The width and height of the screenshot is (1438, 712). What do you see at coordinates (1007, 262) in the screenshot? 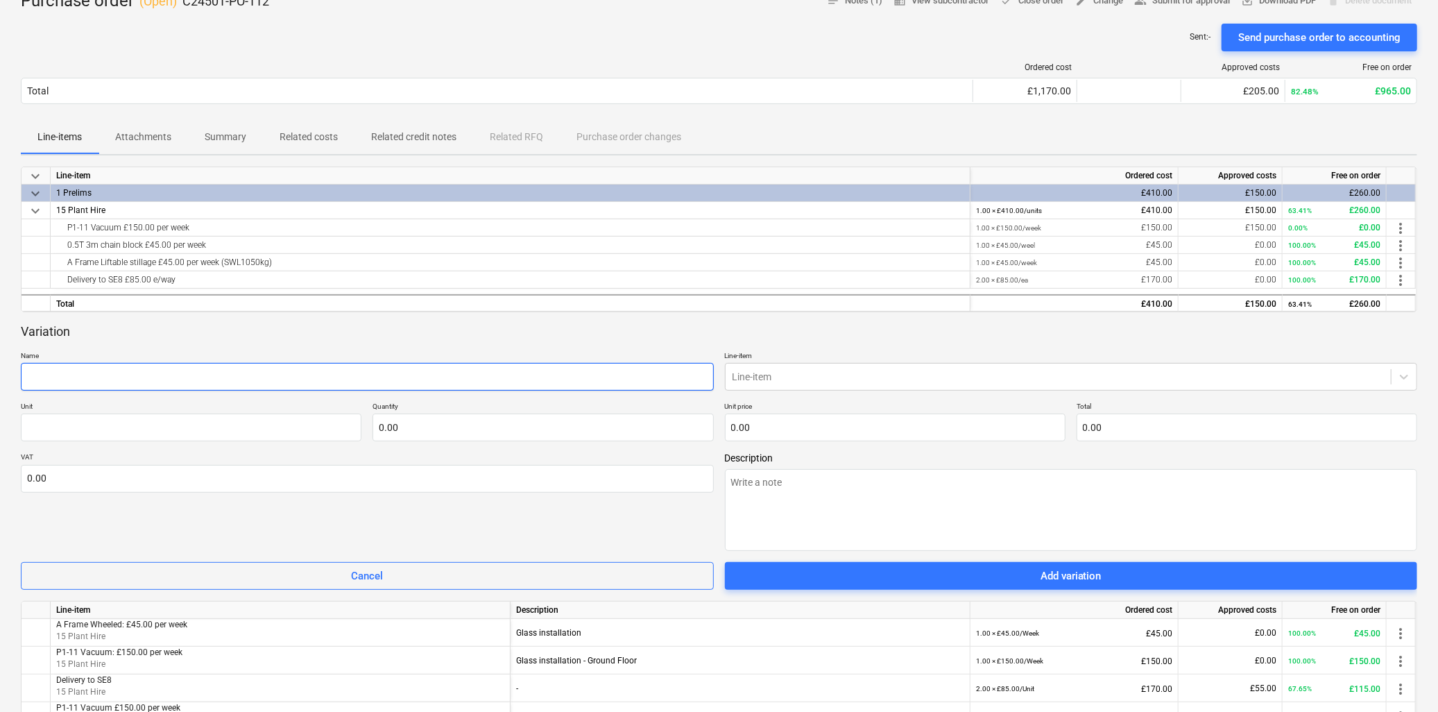
I see `small: 1.00 × £45.00 / week` at bounding box center [1007, 262].